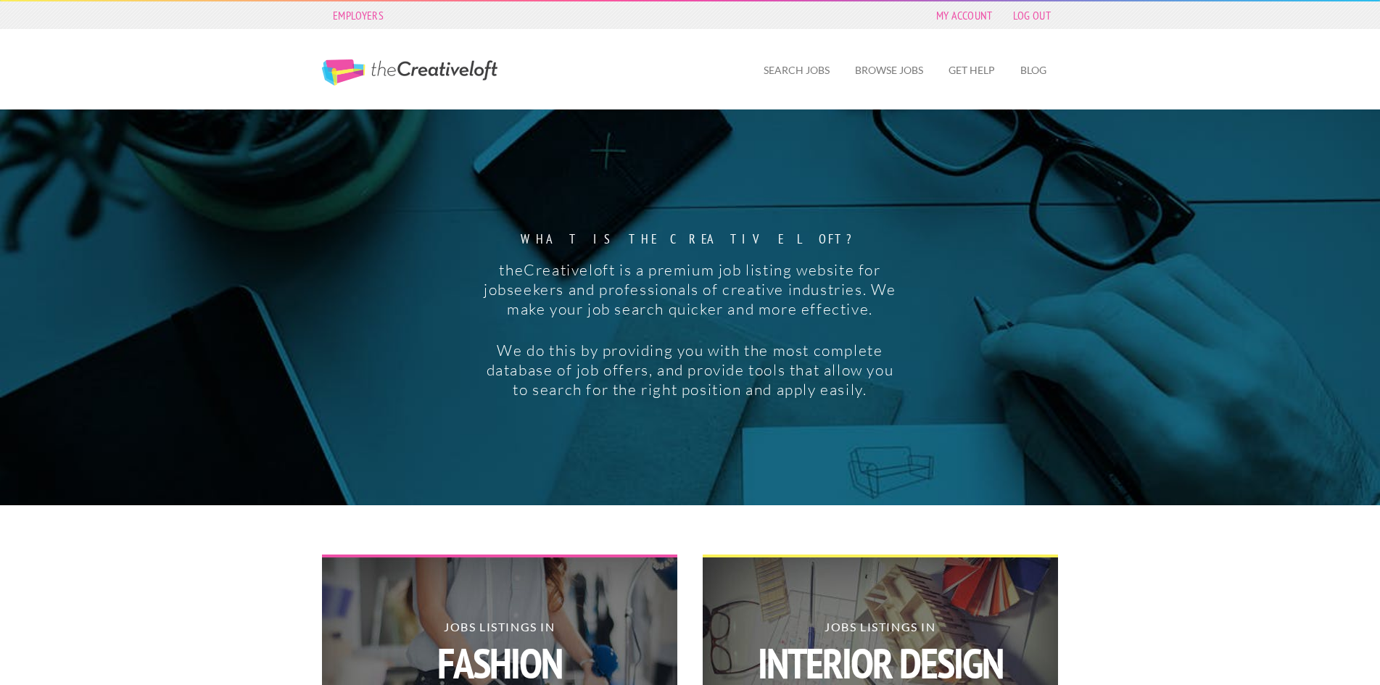 This screenshot has height=685, width=1380. Describe the element at coordinates (972, 70) in the screenshot. I see `a: Get Help` at that location.